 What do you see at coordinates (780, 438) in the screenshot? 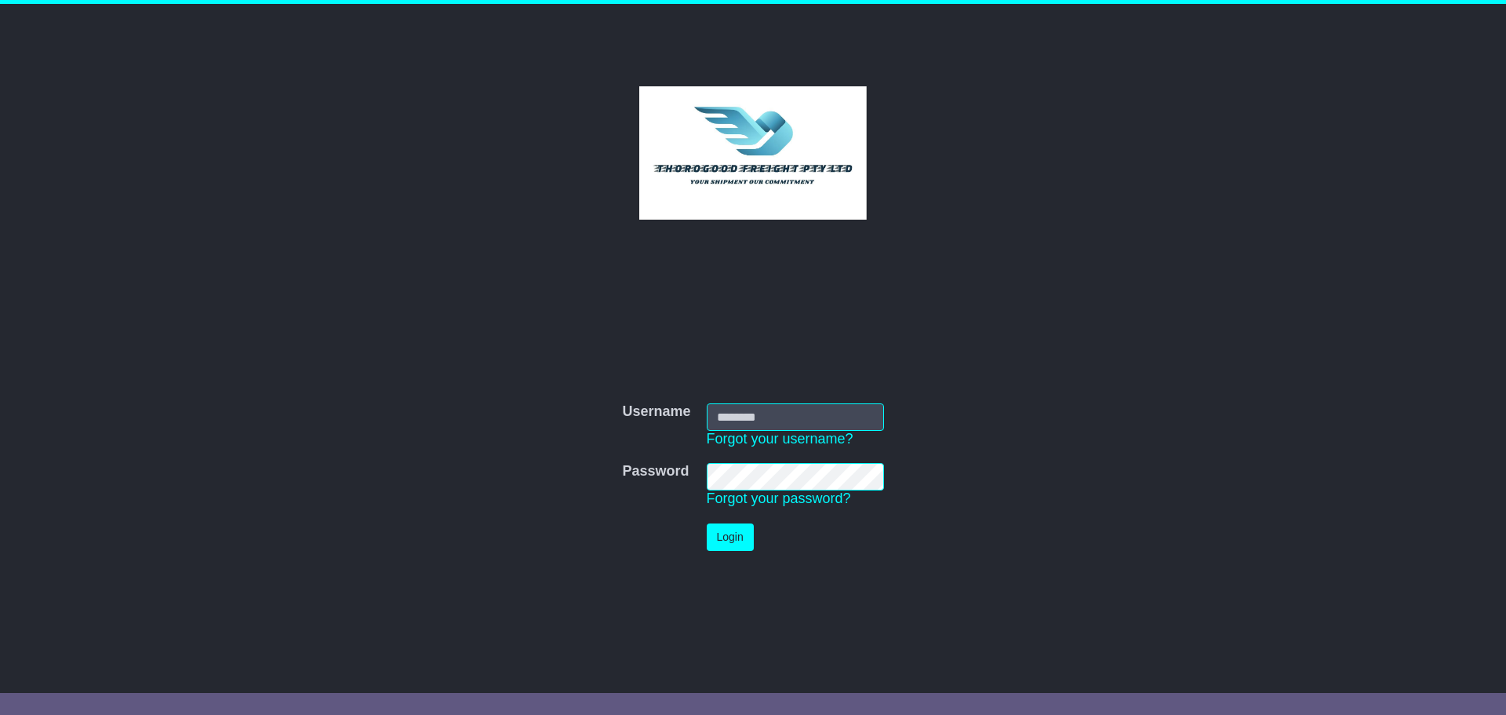
I see `a: Forgot your username?` at bounding box center [780, 438].